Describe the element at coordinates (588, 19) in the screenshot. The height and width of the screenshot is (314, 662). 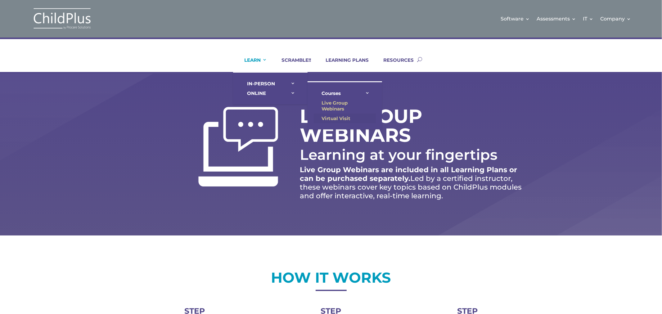
I see `a: IT` at that location.